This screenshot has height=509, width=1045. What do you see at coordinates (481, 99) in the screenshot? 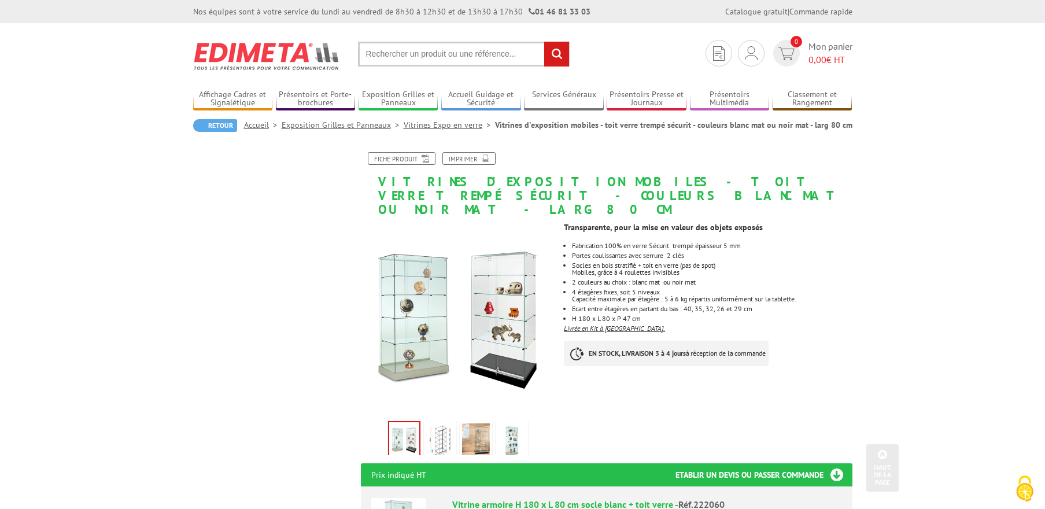
I see `a: Accueil Guidage et Sécurité` at bounding box center [481, 99].